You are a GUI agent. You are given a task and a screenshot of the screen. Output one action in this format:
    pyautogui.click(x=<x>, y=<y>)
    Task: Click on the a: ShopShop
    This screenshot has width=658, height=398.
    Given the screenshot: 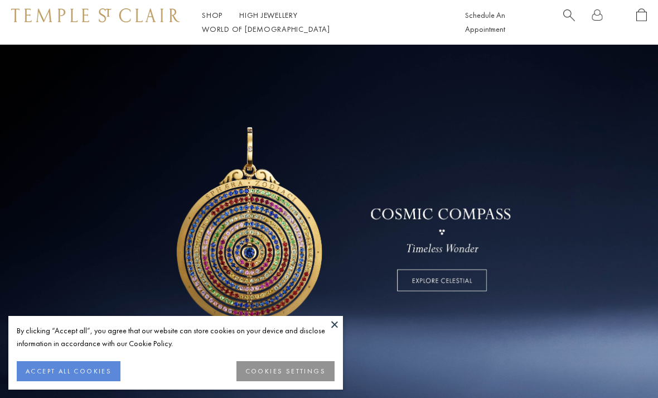 What is the action you would take?
    pyautogui.click(x=212, y=15)
    